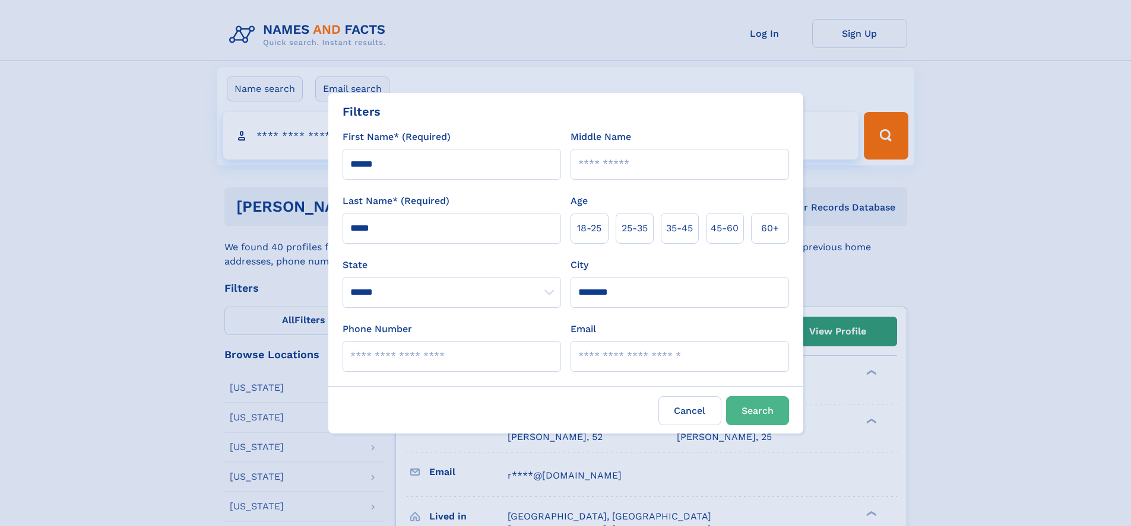 The width and height of the screenshot is (1131, 526). What do you see at coordinates (361, 112) in the screenshot?
I see `div: Filters` at bounding box center [361, 112].